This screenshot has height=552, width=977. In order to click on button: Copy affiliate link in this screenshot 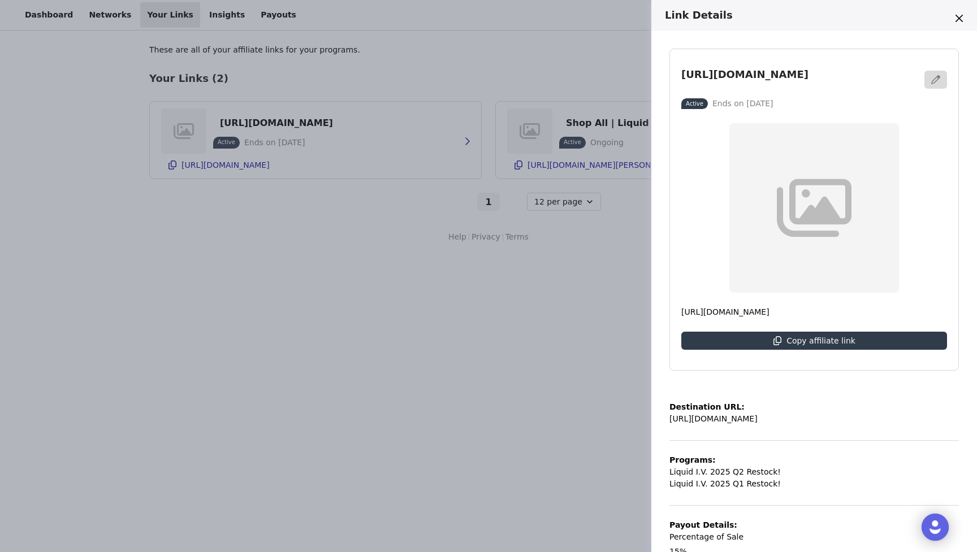, I will do `click(814, 341)`.